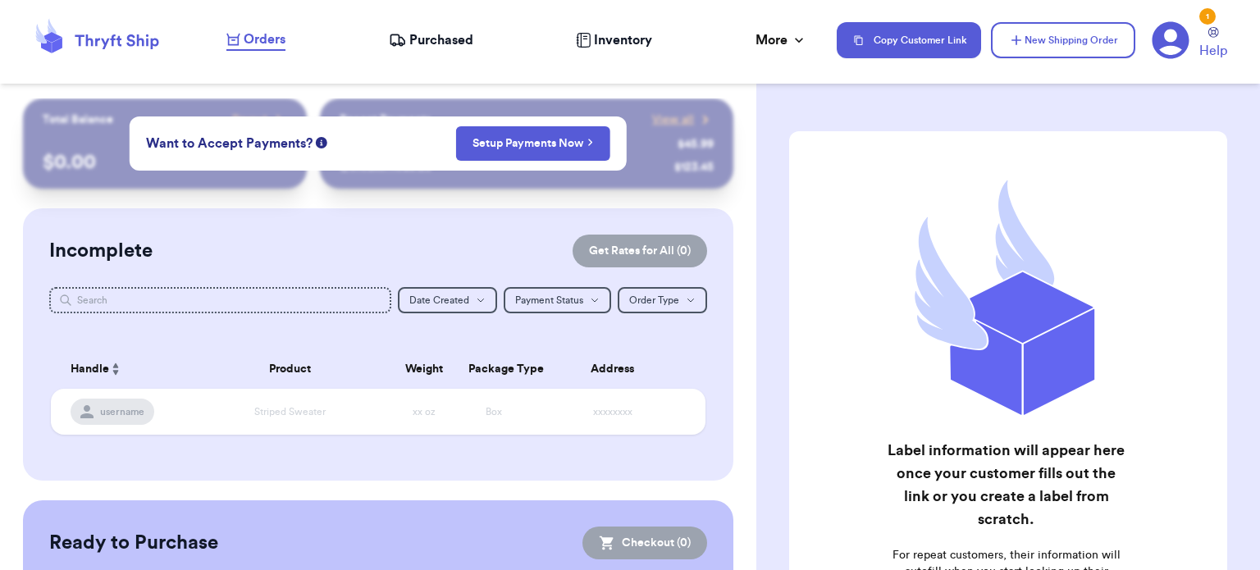 The height and width of the screenshot is (570, 1260). Describe the element at coordinates (640, 251) in the screenshot. I see `button: Get Rates for All (0)` at that location.